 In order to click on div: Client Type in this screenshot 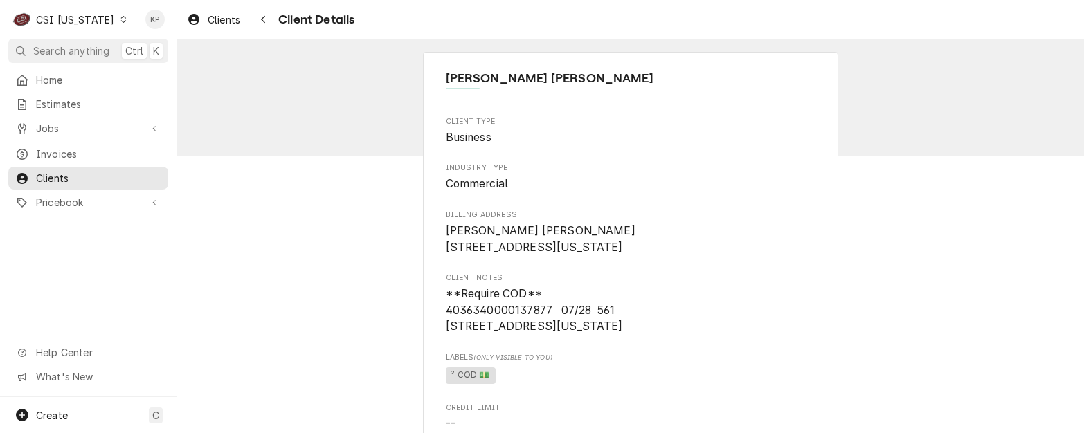, I will do `click(631, 131)`.